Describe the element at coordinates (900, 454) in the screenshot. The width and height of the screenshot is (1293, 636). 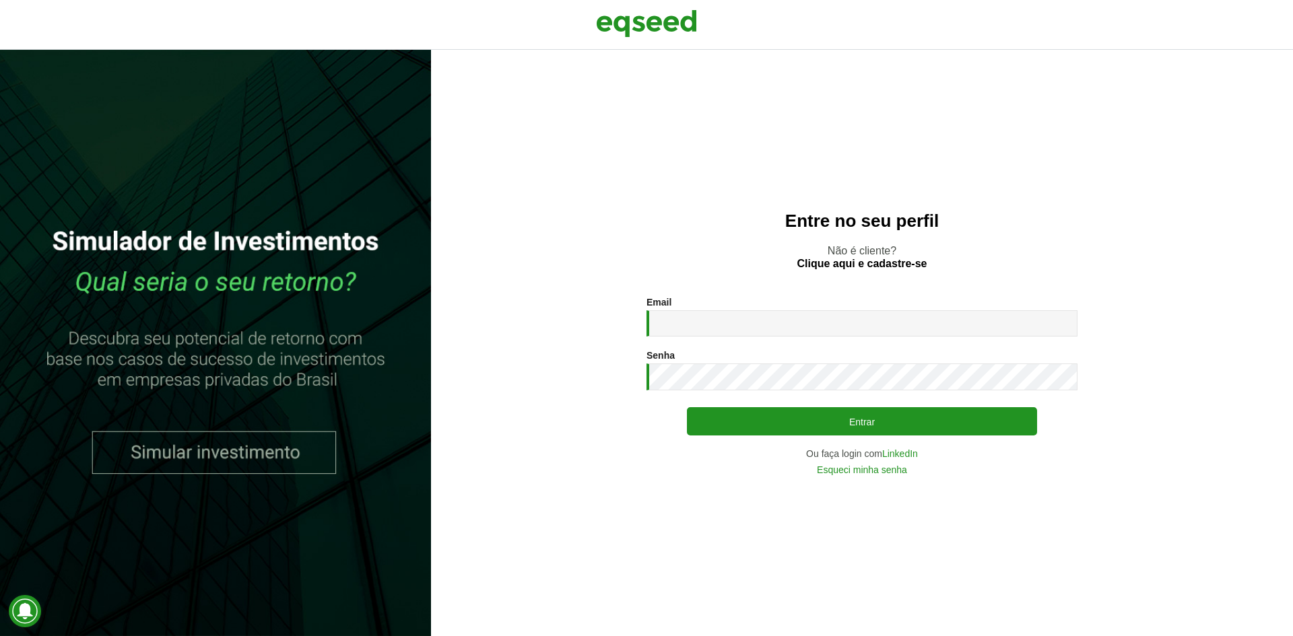
I see `a: LinkedIn` at that location.